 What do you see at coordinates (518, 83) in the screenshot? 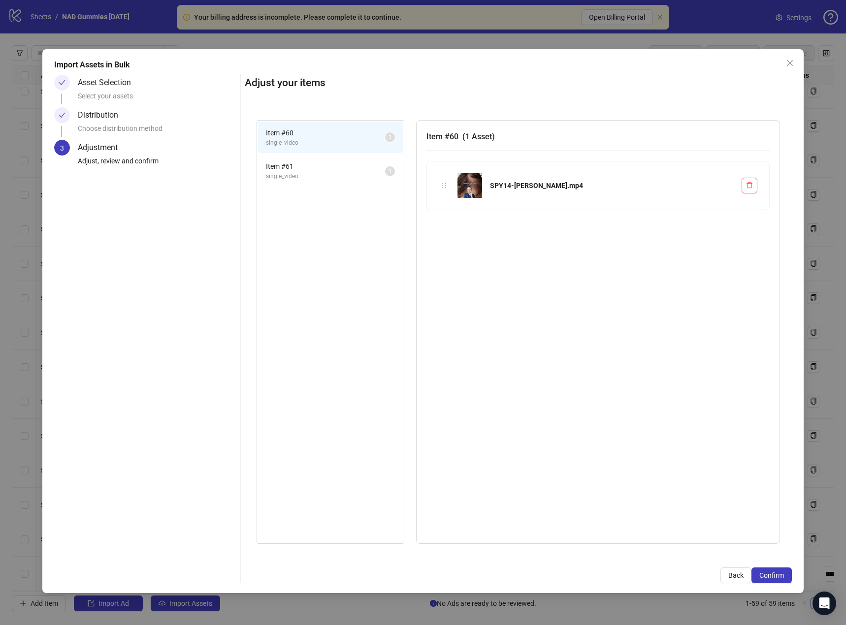
I see `h2: Adjust your items` at bounding box center [518, 83].